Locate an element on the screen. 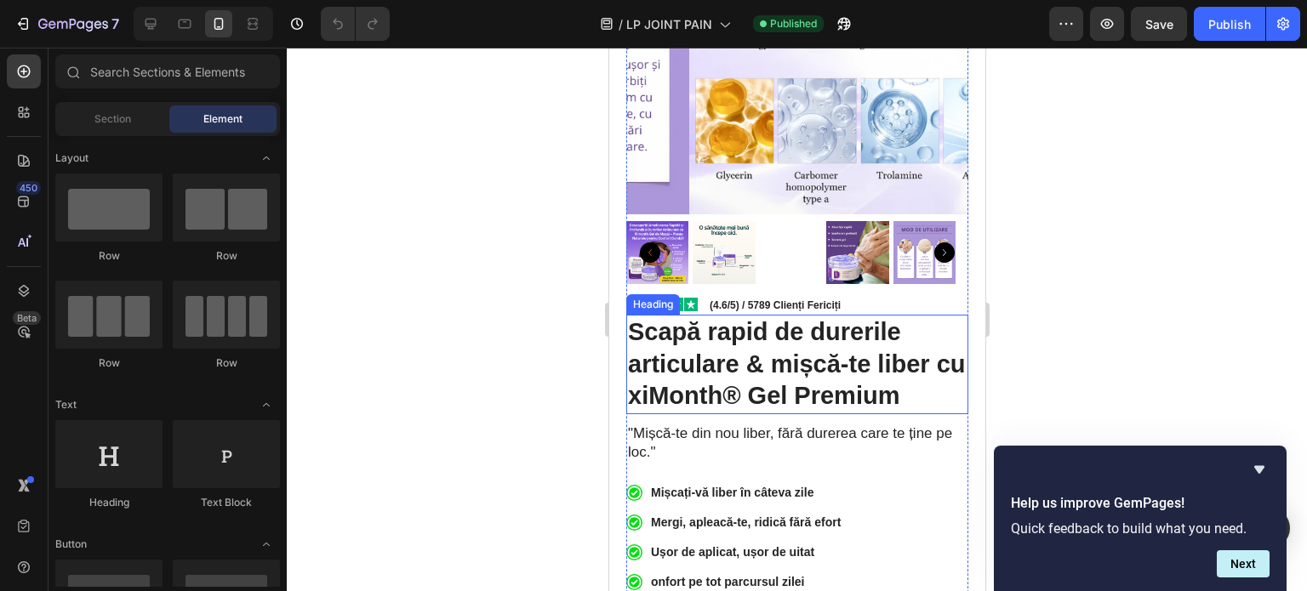  div: 450 is located at coordinates (28, 188).